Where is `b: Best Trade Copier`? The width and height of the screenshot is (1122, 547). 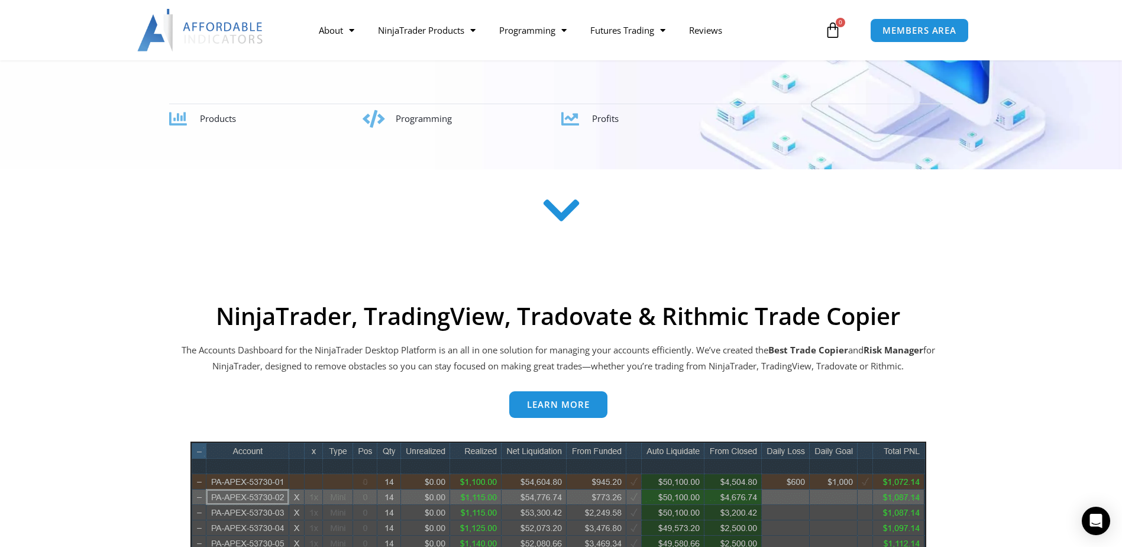 b: Best Trade Copier is located at coordinates (808, 350).